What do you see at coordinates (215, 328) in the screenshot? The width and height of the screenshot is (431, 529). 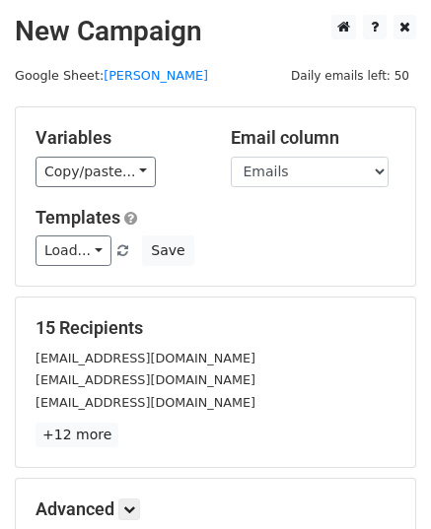 I see `h5: 15 Recipients` at bounding box center [215, 328].